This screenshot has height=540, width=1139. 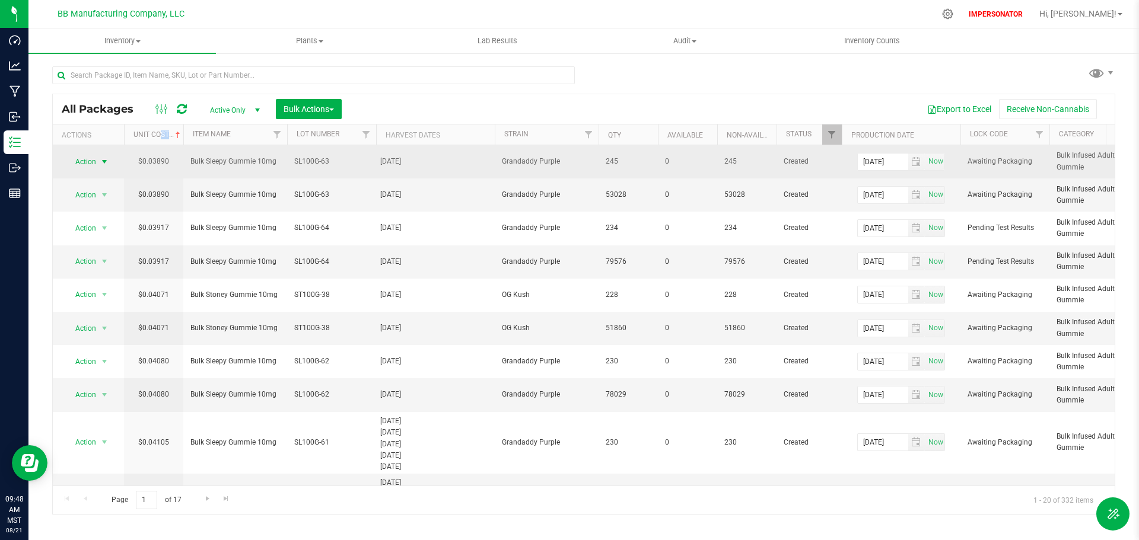 What do you see at coordinates (685, 135) in the screenshot?
I see `a: Available` at bounding box center [685, 135].